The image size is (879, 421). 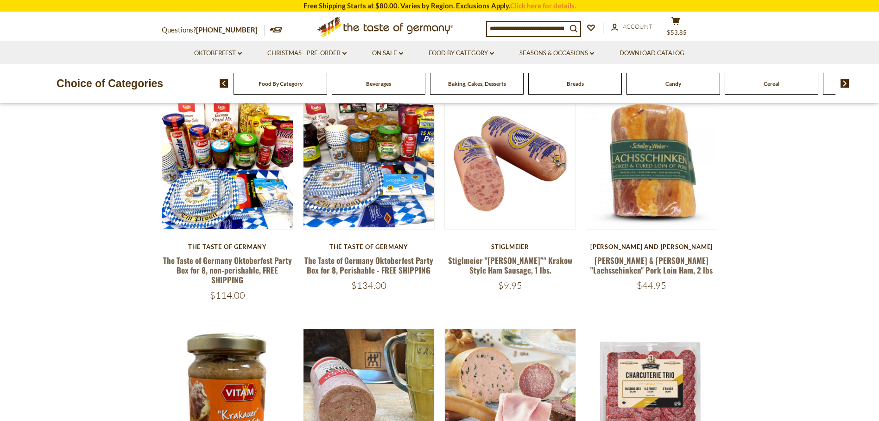 What do you see at coordinates (673, 83) in the screenshot?
I see `a: Candy` at bounding box center [673, 83].